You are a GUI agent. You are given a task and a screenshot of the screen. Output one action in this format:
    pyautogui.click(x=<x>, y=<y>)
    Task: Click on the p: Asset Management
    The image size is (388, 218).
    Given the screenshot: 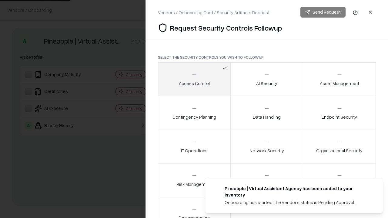 What is the action you would take?
    pyautogui.click(x=339, y=83)
    